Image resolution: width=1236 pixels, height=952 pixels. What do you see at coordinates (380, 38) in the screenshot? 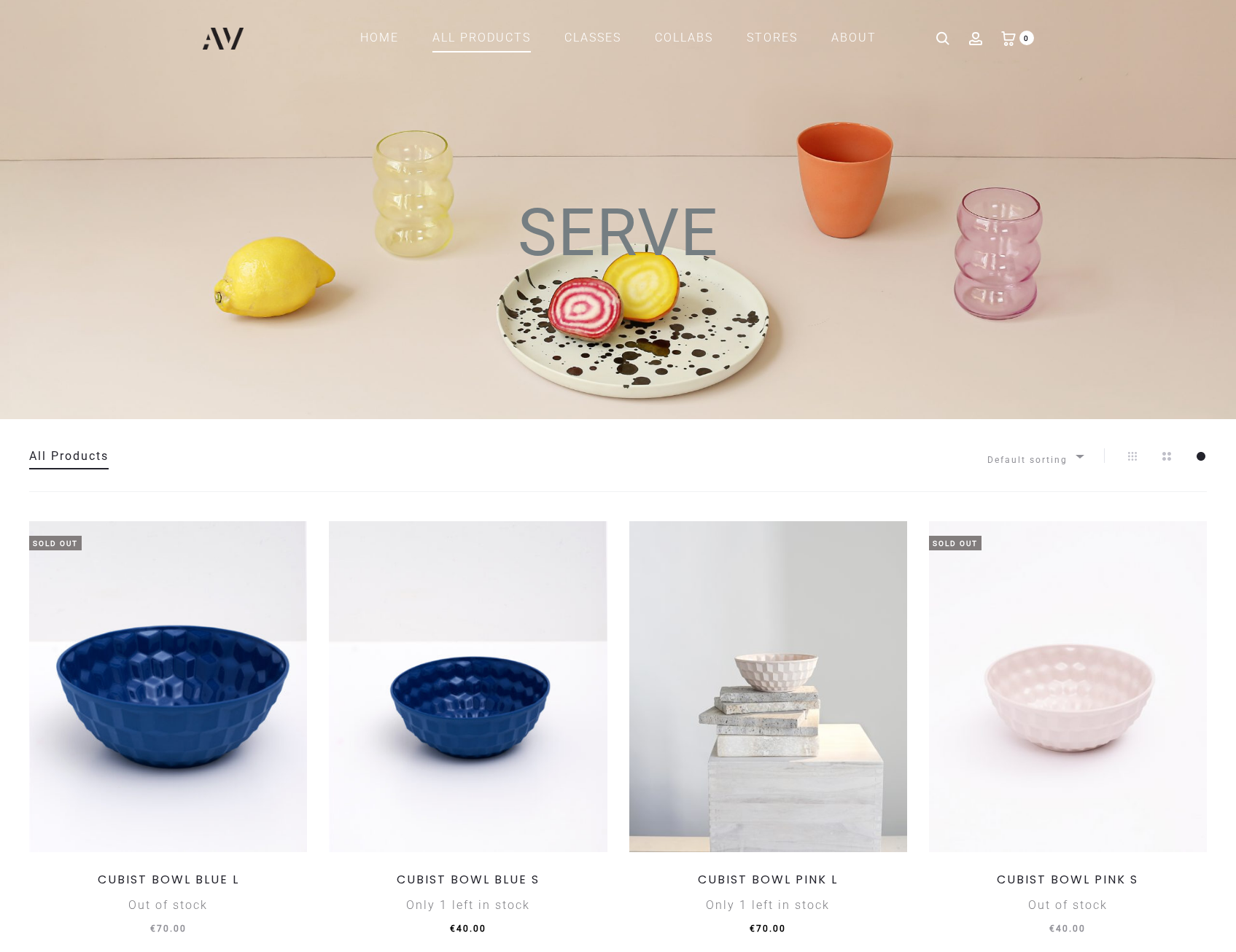
I see `a: Home` at bounding box center [380, 38].